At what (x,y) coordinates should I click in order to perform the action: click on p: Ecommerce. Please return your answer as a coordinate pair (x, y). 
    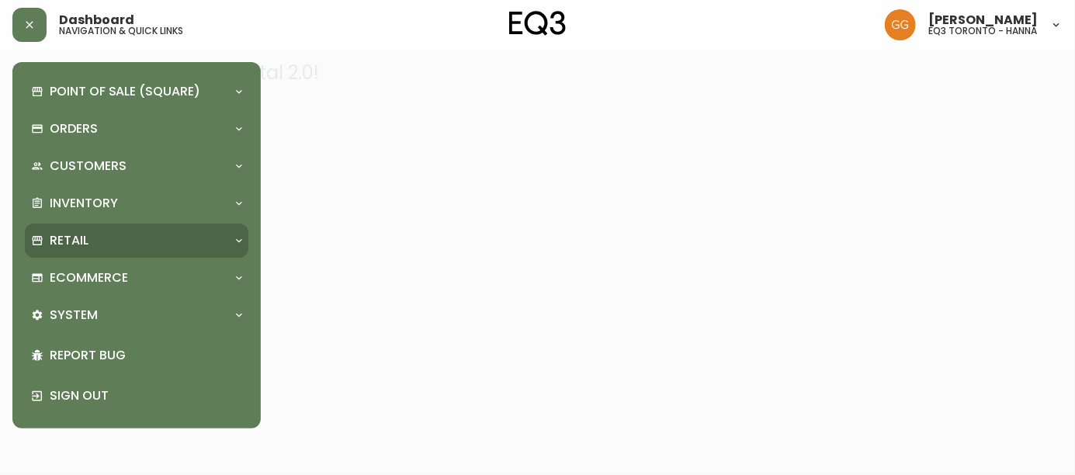
    Looking at the image, I should click on (88, 278).